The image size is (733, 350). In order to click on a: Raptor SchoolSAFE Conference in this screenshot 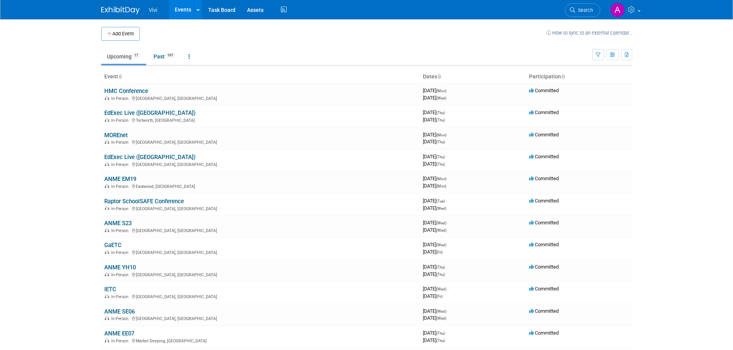, I will do `click(144, 202)`.